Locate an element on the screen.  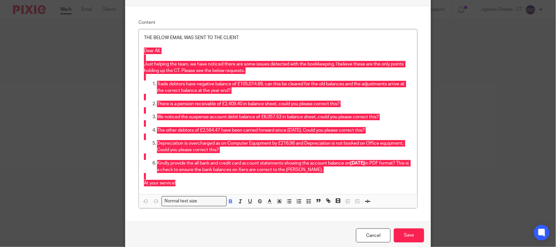
input: Search for option is located at coordinates (211, 201).